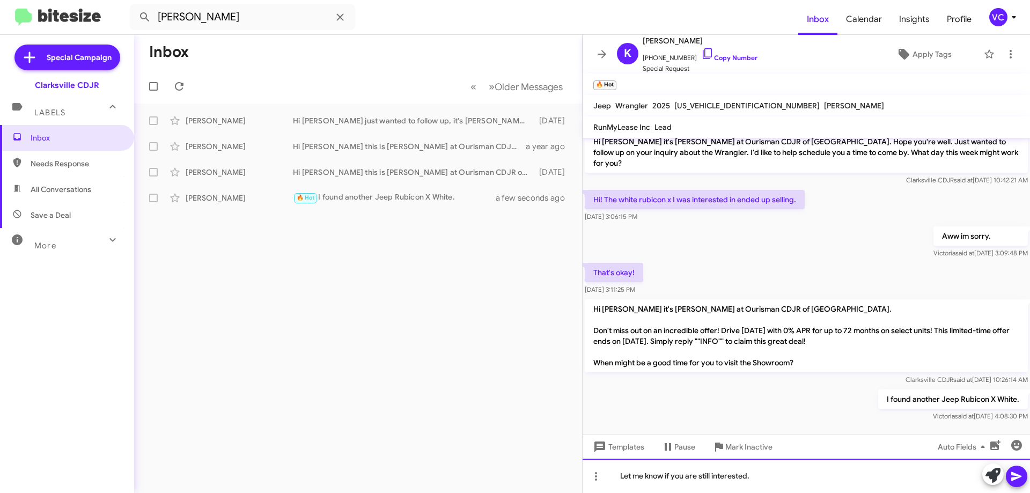  What do you see at coordinates (685, 447) in the screenshot?
I see `span: Pause` at bounding box center [685, 447].